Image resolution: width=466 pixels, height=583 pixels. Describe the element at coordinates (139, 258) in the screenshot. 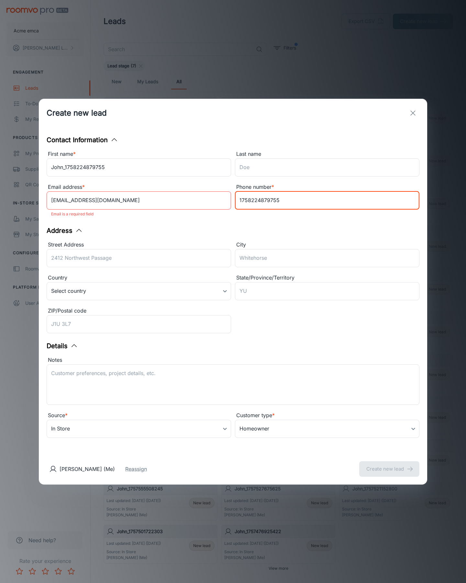

I see `input: 2412 Northwest Passage` at that location.